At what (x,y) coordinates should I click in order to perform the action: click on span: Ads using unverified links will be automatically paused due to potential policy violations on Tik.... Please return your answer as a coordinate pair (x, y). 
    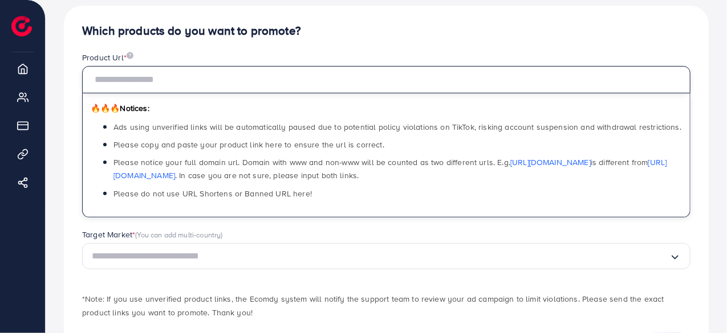
    Looking at the image, I should click on (397, 127).